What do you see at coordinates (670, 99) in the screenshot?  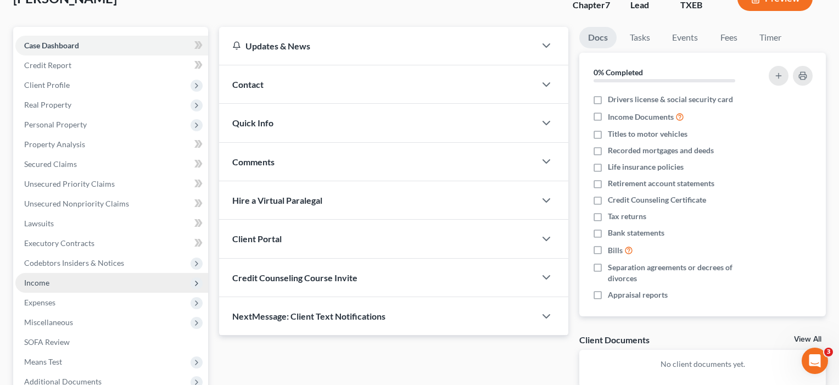 I see `span: Drivers license & social security card` at bounding box center [670, 99].